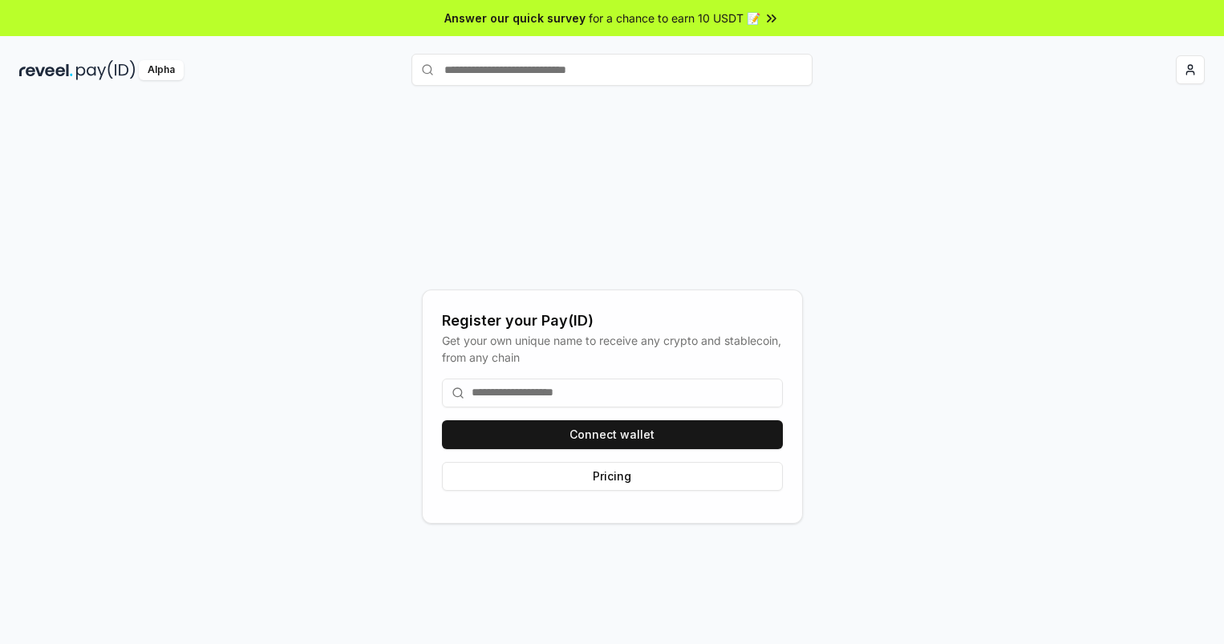 Image resolution: width=1224 pixels, height=644 pixels. Describe the element at coordinates (161, 70) in the screenshot. I see `div: Alpha` at that location.